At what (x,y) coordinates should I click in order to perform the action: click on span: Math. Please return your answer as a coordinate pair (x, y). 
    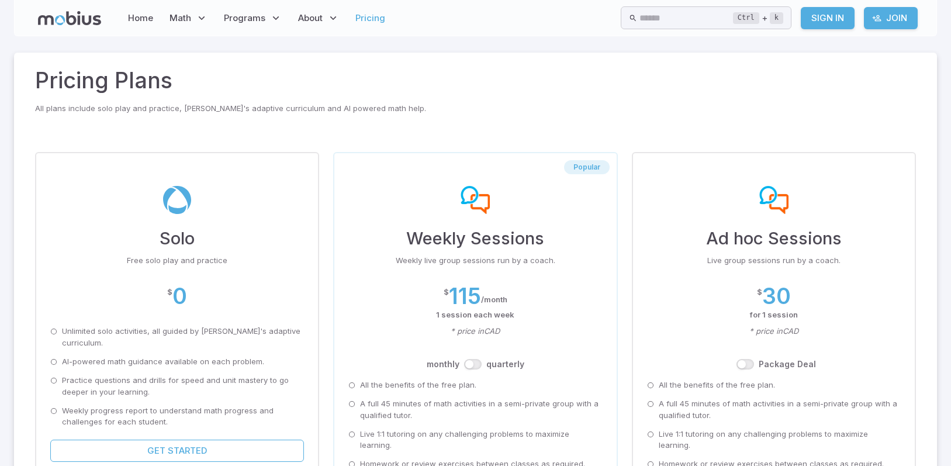
    Looking at the image, I should click on (180, 18).